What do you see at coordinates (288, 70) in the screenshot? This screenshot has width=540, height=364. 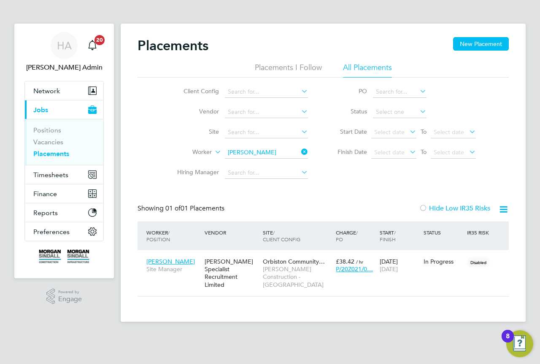 I see `li: Placements I Follow` at bounding box center [288, 70].